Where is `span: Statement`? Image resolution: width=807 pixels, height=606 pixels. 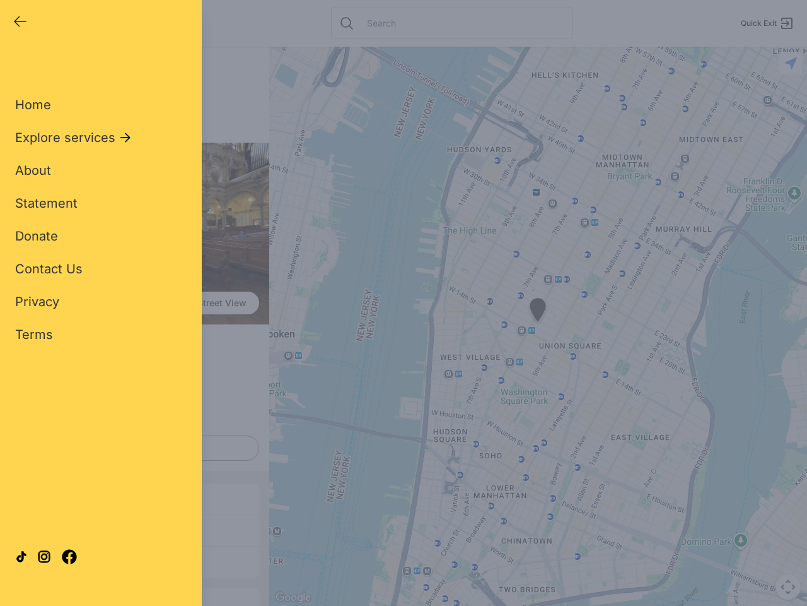
span: Statement is located at coordinates (46, 203).